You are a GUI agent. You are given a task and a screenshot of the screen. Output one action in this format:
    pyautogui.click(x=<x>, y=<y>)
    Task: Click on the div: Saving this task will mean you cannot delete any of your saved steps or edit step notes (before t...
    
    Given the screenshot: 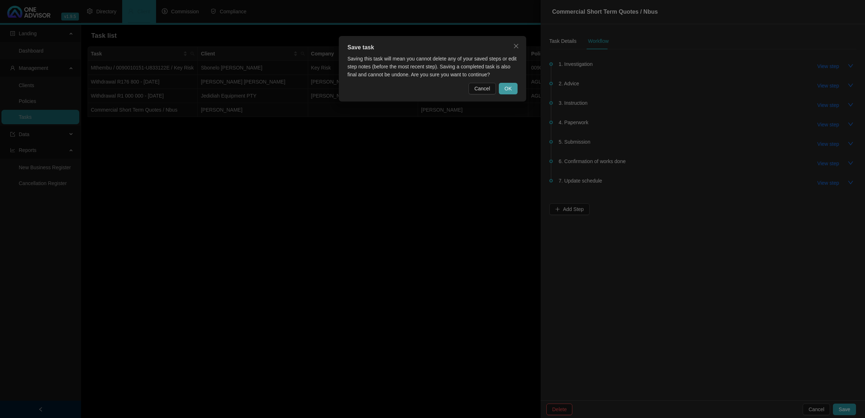 What is the action you would take?
    pyautogui.click(x=432, y=67)
    